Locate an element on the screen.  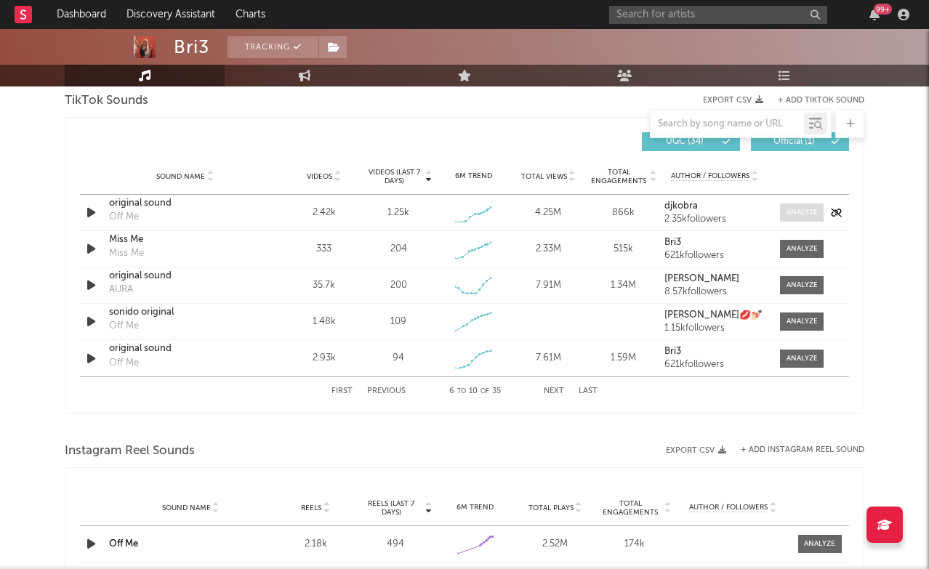
div: 494 is located at coordinates (395, 544).